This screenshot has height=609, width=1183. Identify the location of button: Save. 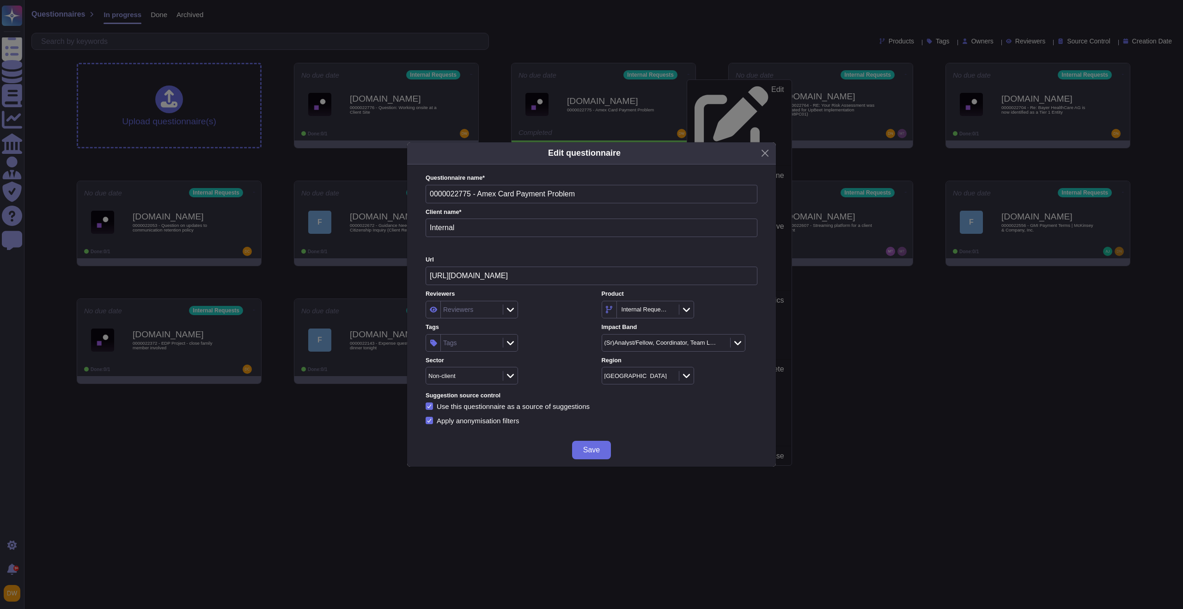
(591, 450).